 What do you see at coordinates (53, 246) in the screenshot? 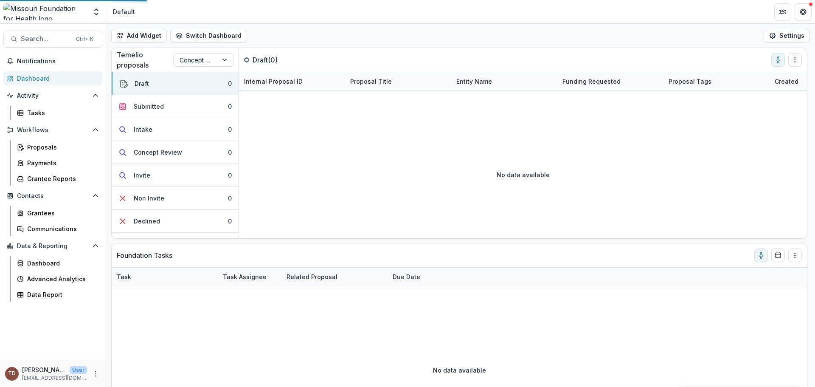
I see `span: Data & Reporting` at bounding box center [53, 246].